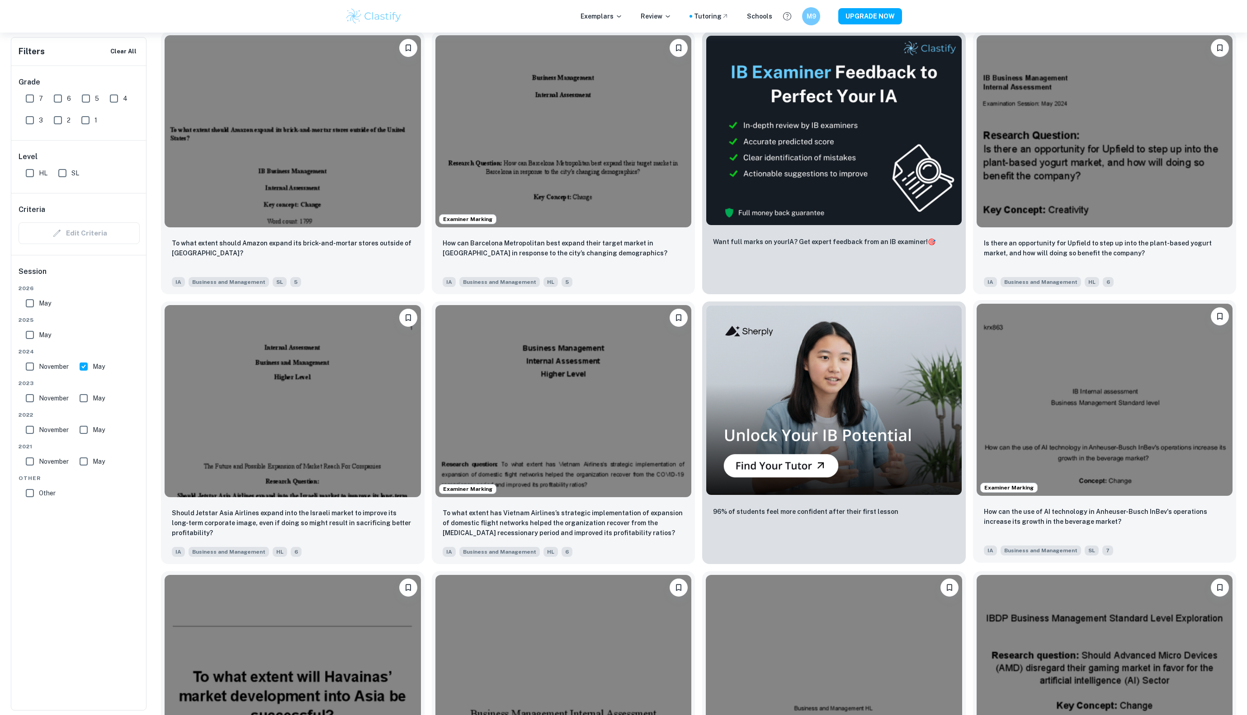  I want to click on a: Schools, so click(759, 16).